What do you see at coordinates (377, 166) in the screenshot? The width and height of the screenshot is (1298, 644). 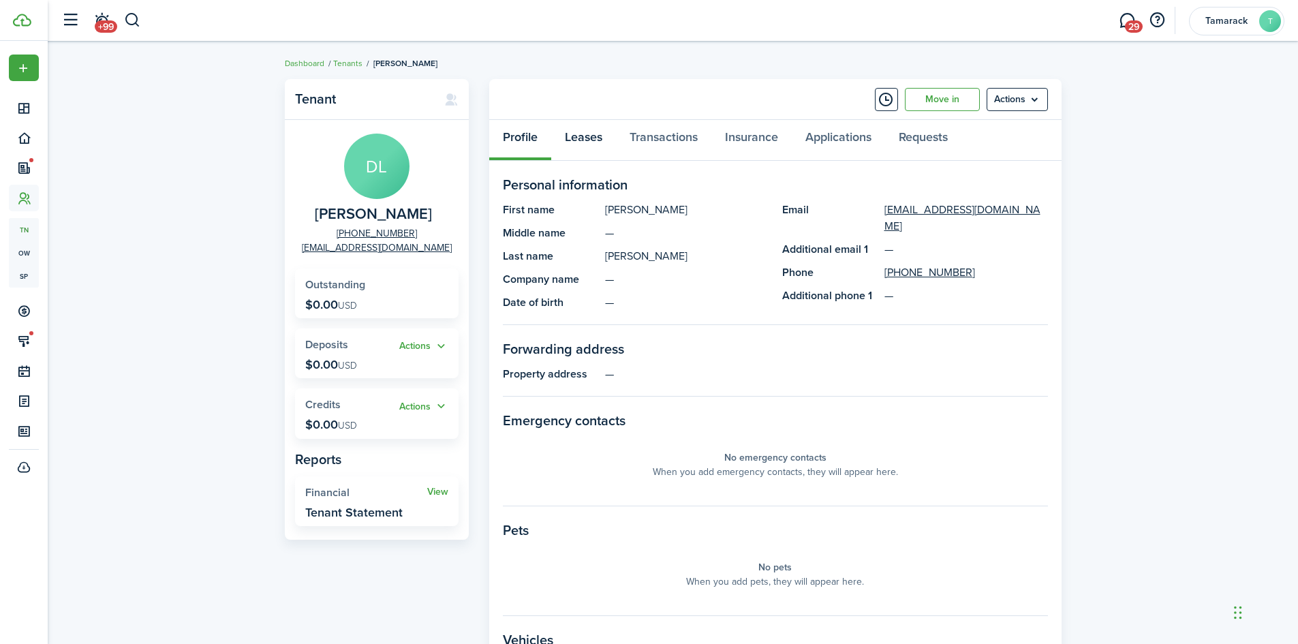 I see `avatar-text: DL` at bounding box center [377, 166].